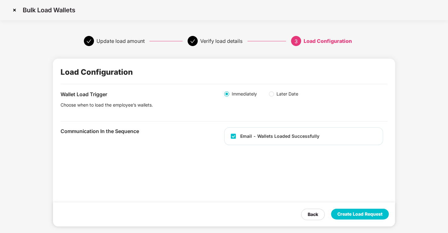  What do you see at coordinates (14, 10) in the screenshot?
I see `img: svg+xml;base64,PHN2ZyBpZD0iQ3Jvc3MtMzJ4MzIiIHhtbG5zPSJodHRwOi8vd3d3LnczLm9yZy8yMDAwL3N2ZyIgd2lkdG...` at bounding box center [14, 10].